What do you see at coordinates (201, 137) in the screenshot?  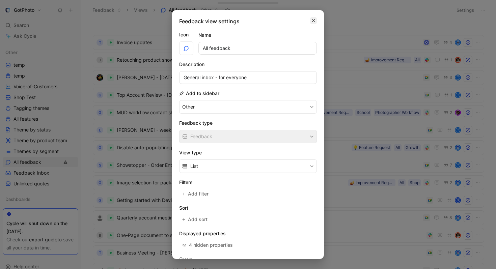 I see `span: Feedback` at bounding box center [201, 137].